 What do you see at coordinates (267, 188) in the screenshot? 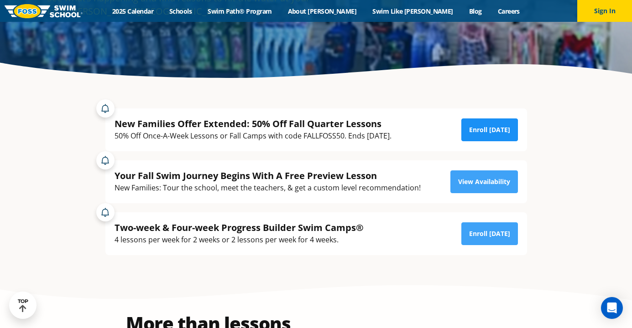
I see `div: New Families: Tour the school, meet the teachers, & get a custom level recommendation!` at bounding box center [267, 188].